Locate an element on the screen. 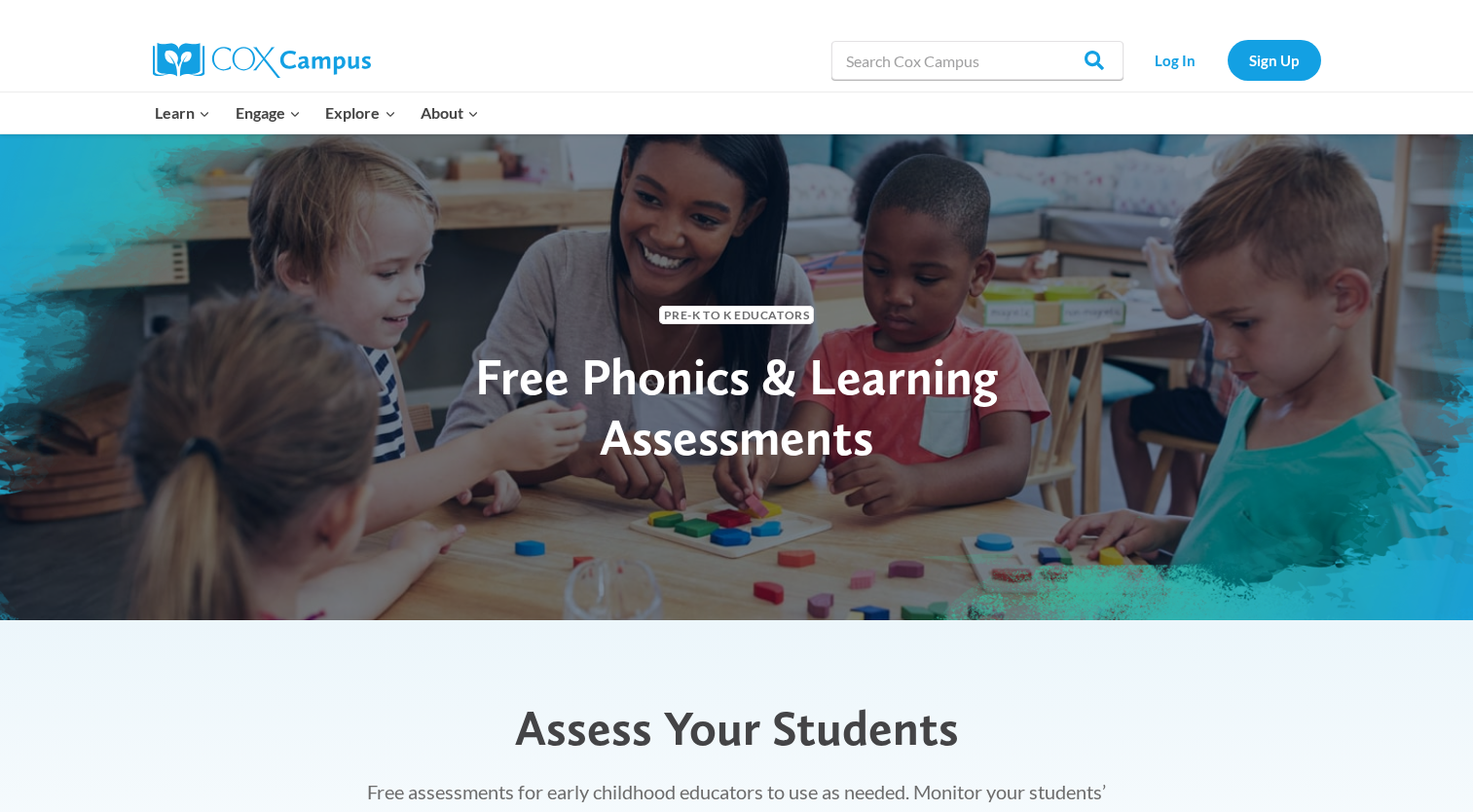 The width and height of the screenshot is (1473, 812). span: Explore is located at coordinates (360, 113).